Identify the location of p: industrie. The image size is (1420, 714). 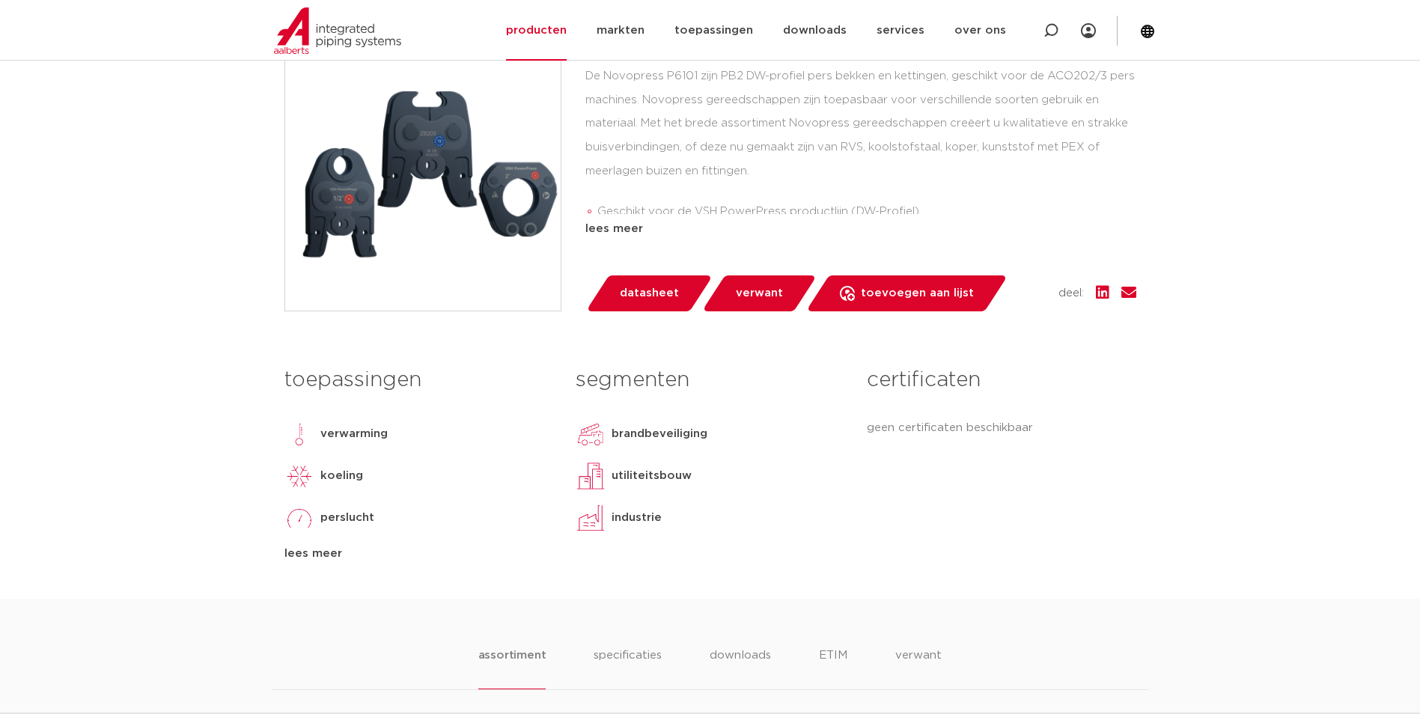
(636, 518).